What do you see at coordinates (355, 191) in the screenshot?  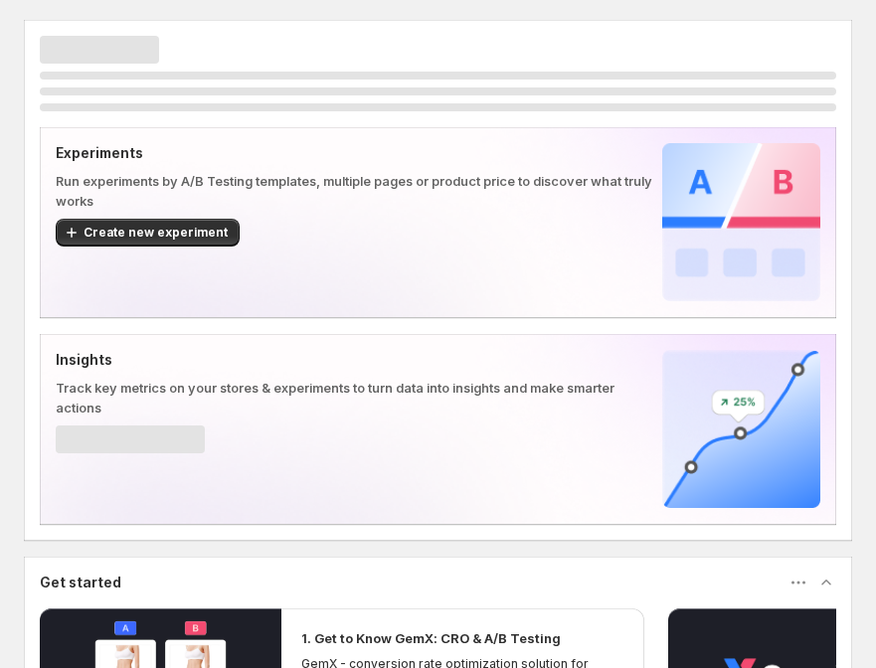 I see `p: Run experiments by A/B Testing templates, multiple pages or product price to discover what truly ...` at bounding box center [355, 191].